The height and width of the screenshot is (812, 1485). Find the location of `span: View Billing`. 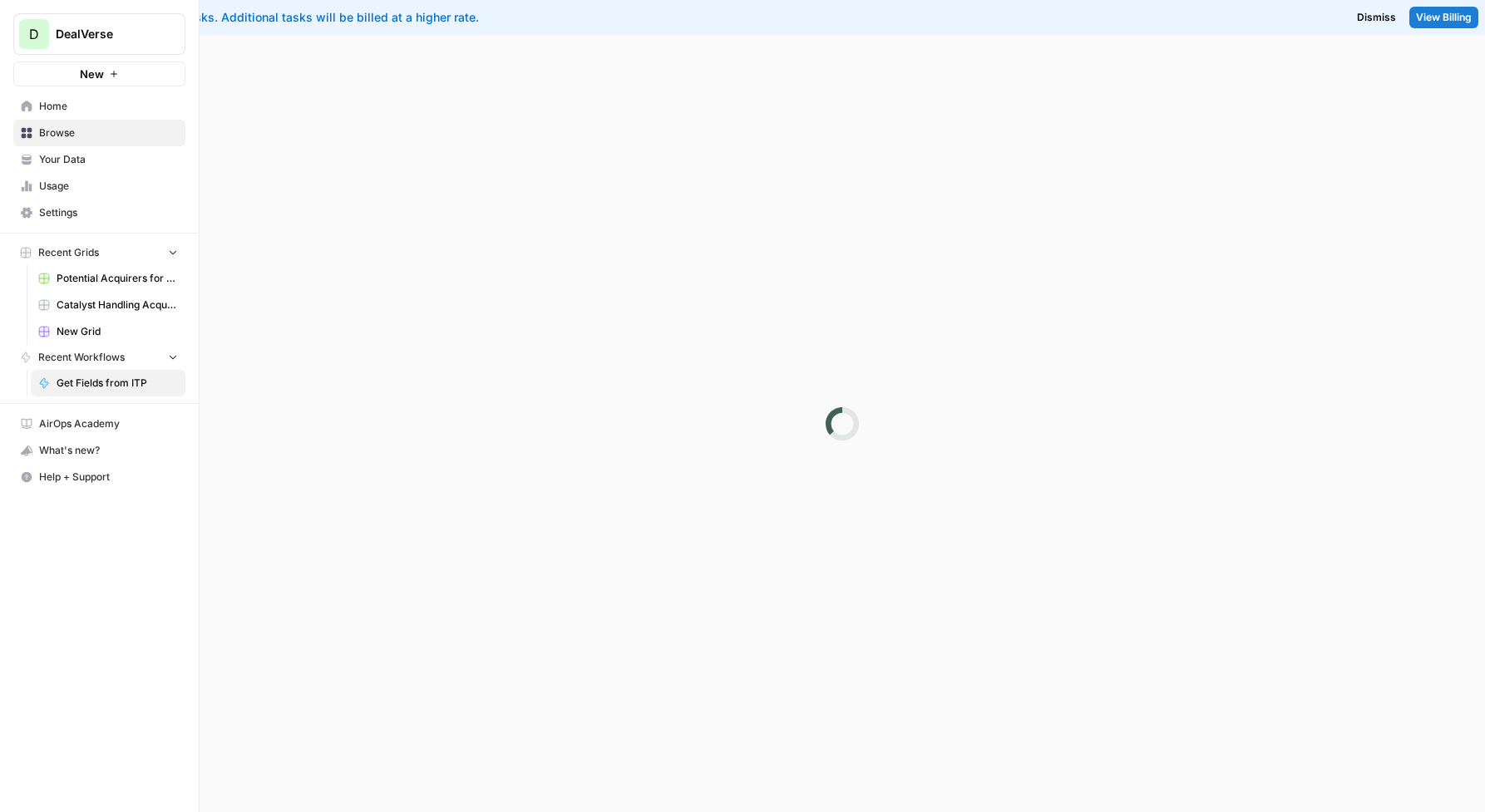

span: View Billing is located at coordinates (1443, 17).